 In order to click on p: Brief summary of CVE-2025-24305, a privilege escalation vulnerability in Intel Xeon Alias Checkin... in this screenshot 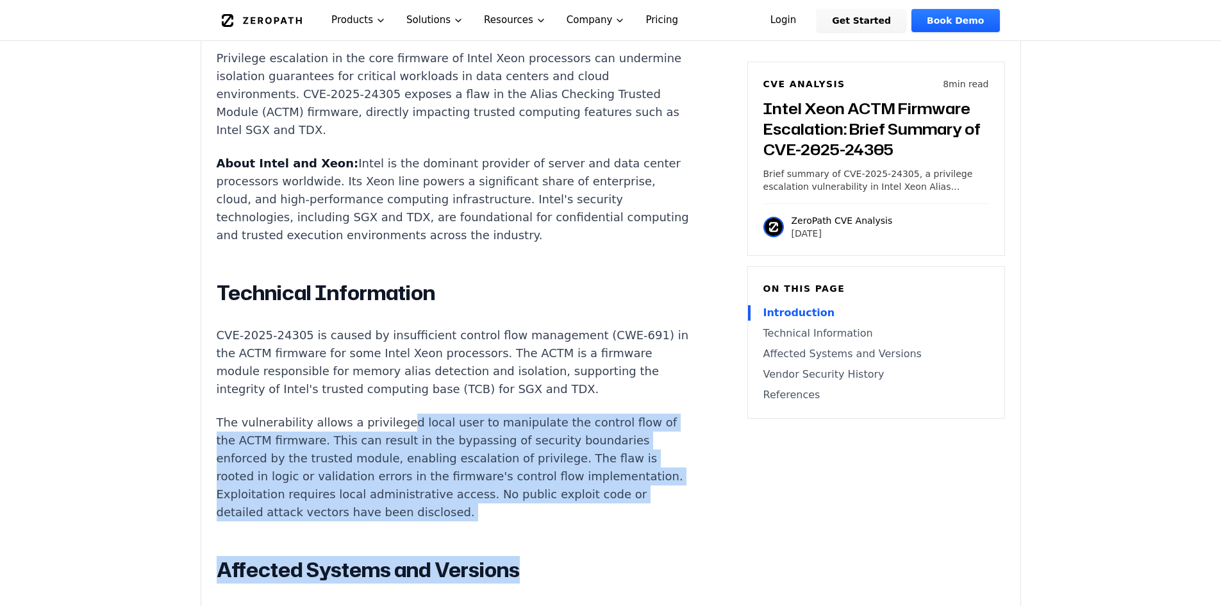, I will do `click(876, 180)`.